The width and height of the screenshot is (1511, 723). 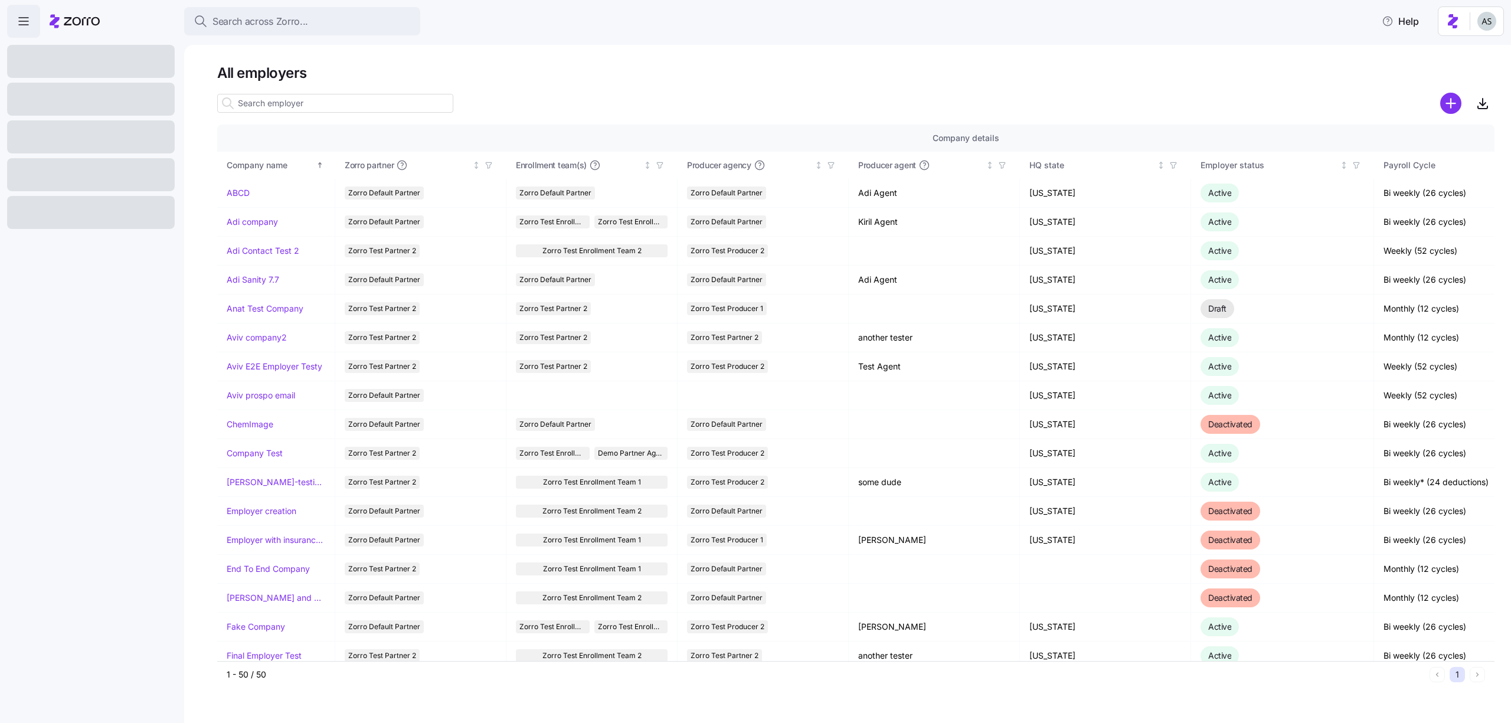 What do you see at coordinates (934, 222) in the screenshot?
I see `td: Kiril Agent` at bounding box center [934, 222].